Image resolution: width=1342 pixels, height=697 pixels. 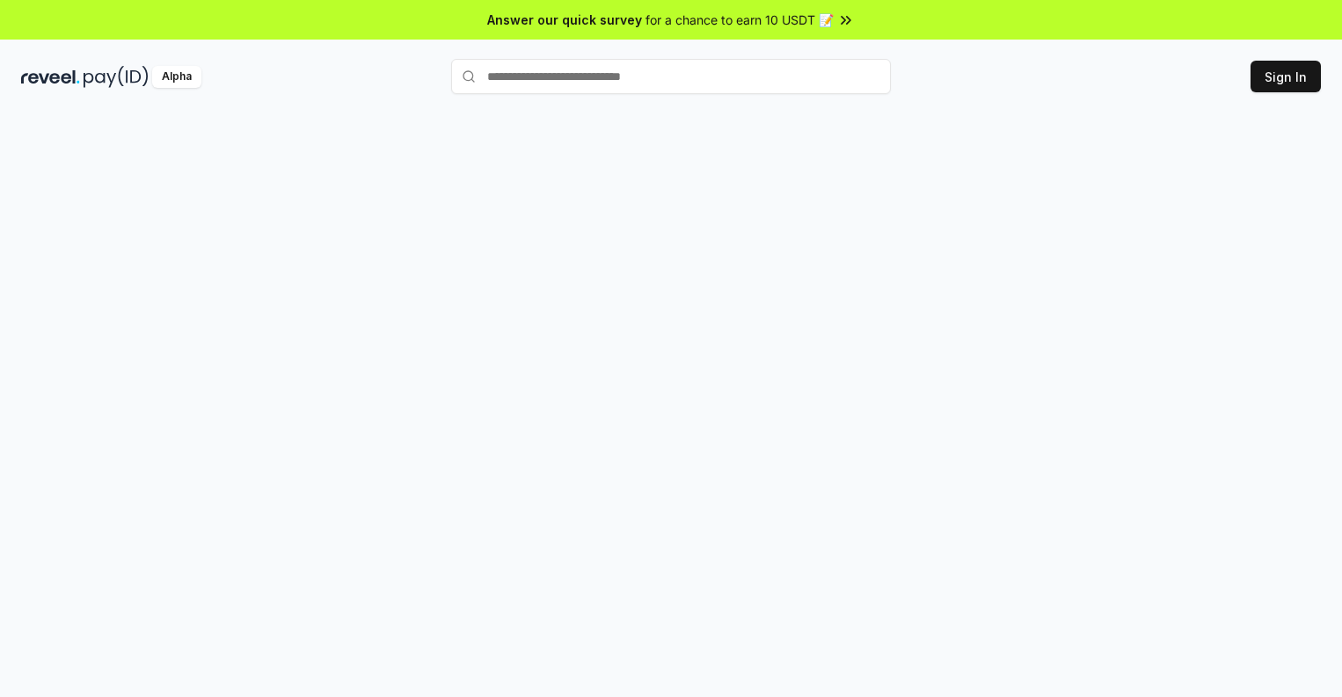 What do you see at coordinates (740, 19) in the screenshot?
I see `span: for a chance to earn 10 USDT 📝` at bounding box center [740, 19].